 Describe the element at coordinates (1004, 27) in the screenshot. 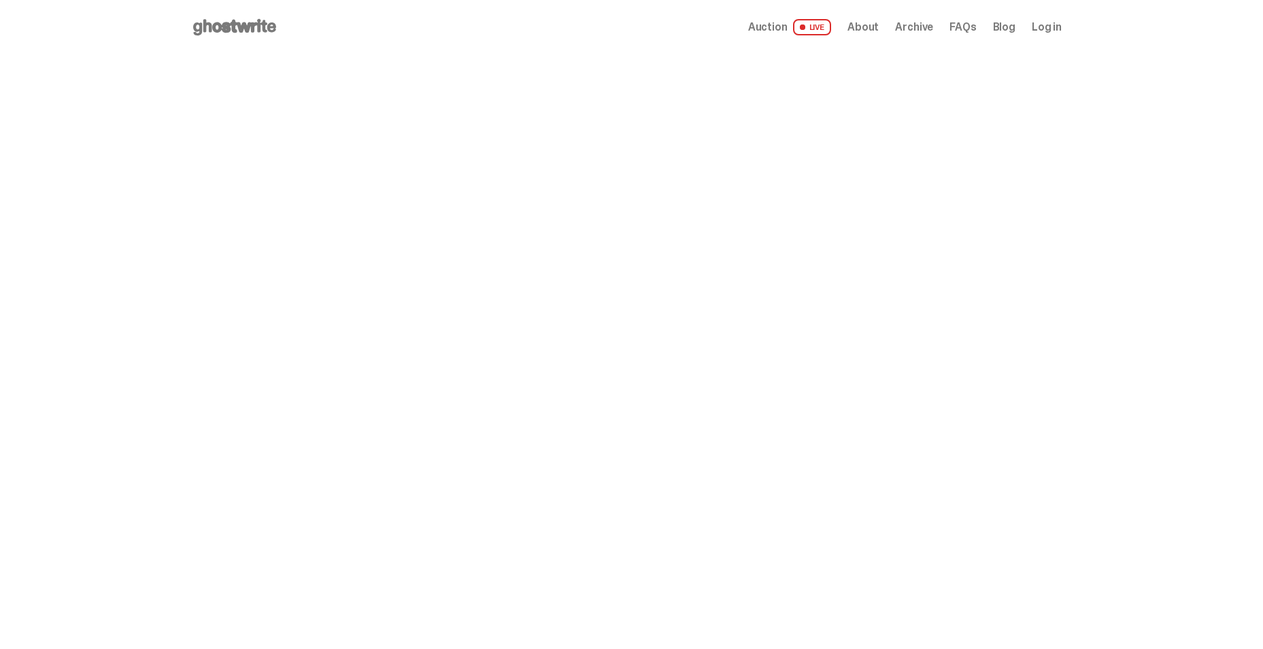

I see `a: Blog` at that location.